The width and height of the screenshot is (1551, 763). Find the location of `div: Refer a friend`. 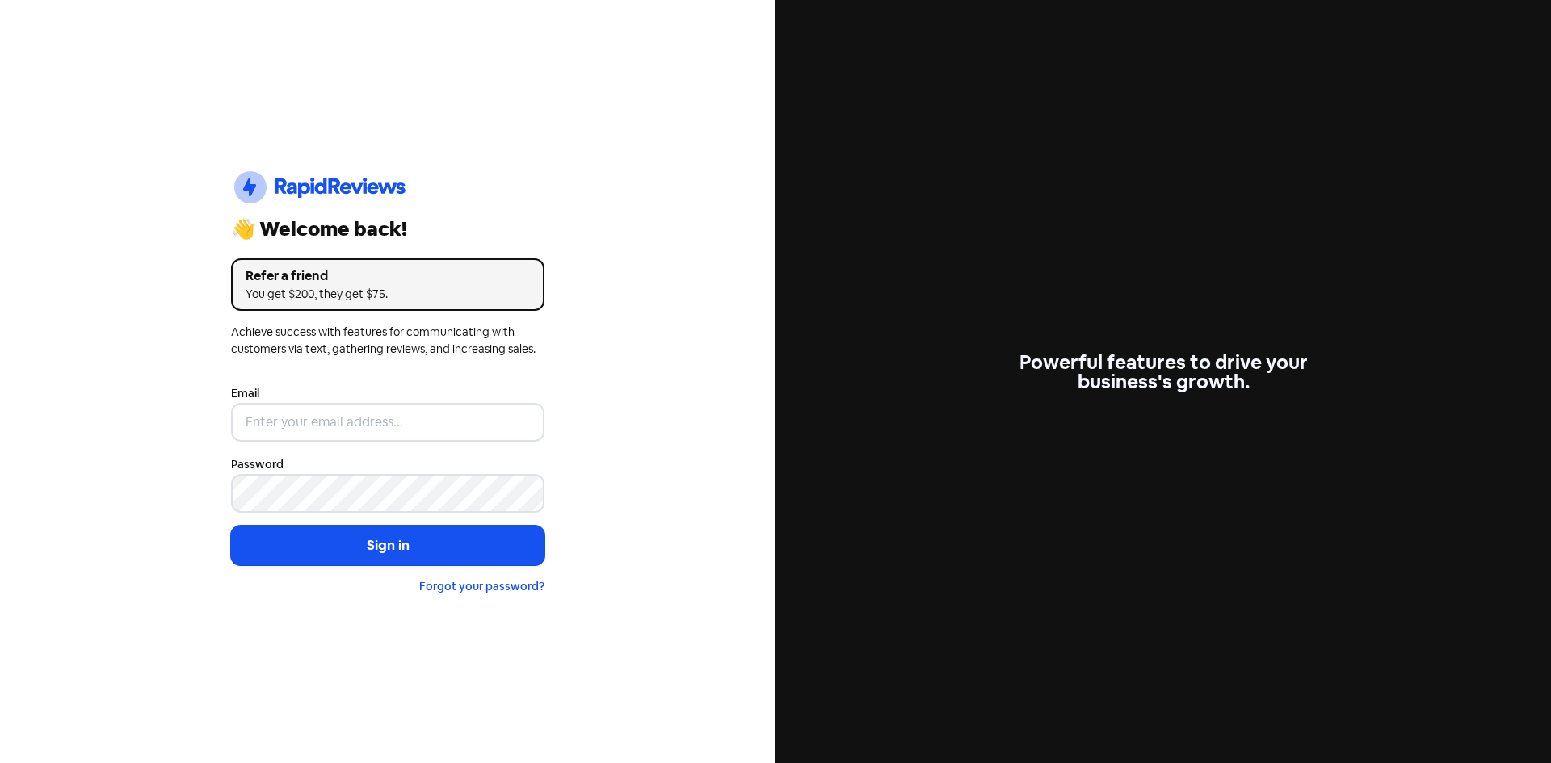

div: Refer a friend is located at coordinates (388, 276).